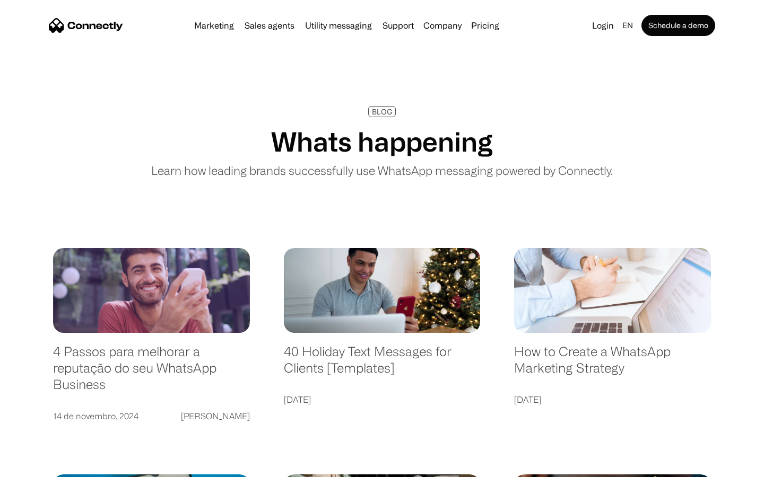  What do you see at coordinates (95, 416) in the screenshot?
I see `div: 14 de novembro, 2024` at bounding box center [95, 416].